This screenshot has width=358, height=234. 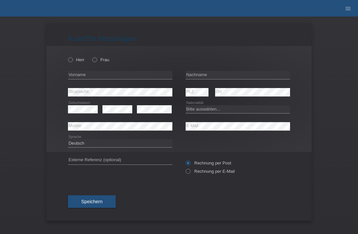 I want to click on a: menu, so click(x=348, y=8).